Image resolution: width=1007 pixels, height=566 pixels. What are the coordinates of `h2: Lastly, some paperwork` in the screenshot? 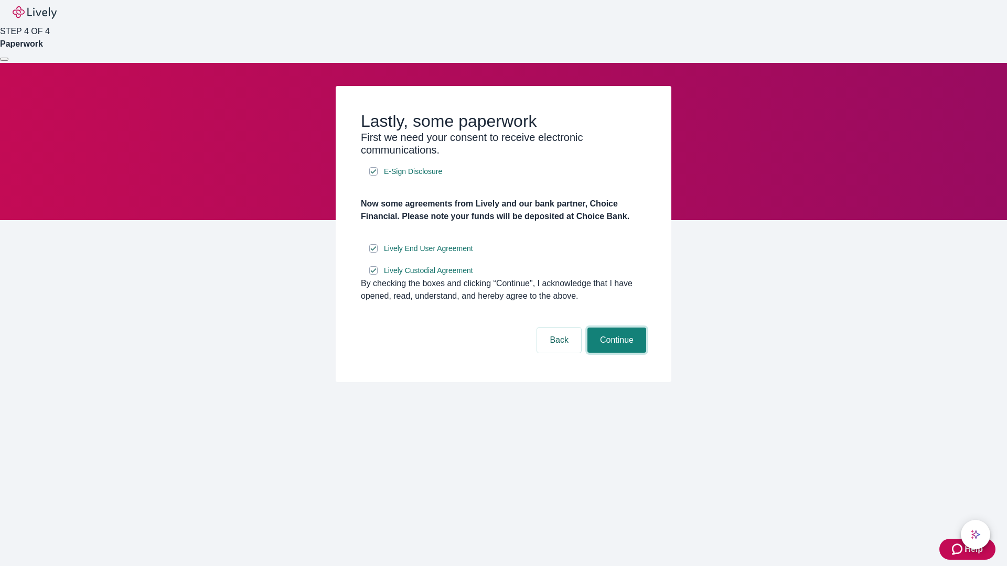 It's located at (503, 121).